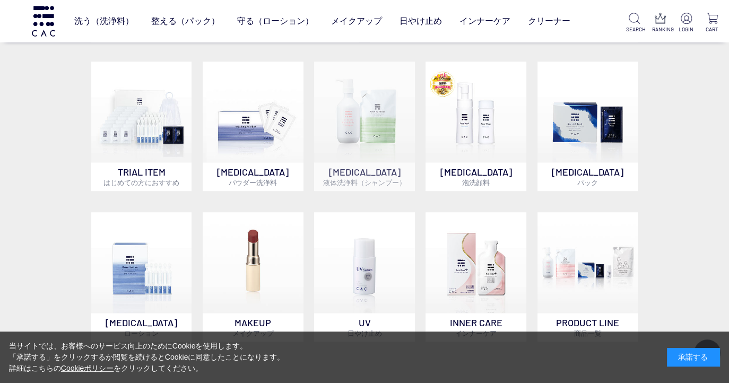 The width and height of the screenshot is (729, 383). Describe the element at coordinates (633, 29) in the screenshot. I see `p: SEARCH` at that location.